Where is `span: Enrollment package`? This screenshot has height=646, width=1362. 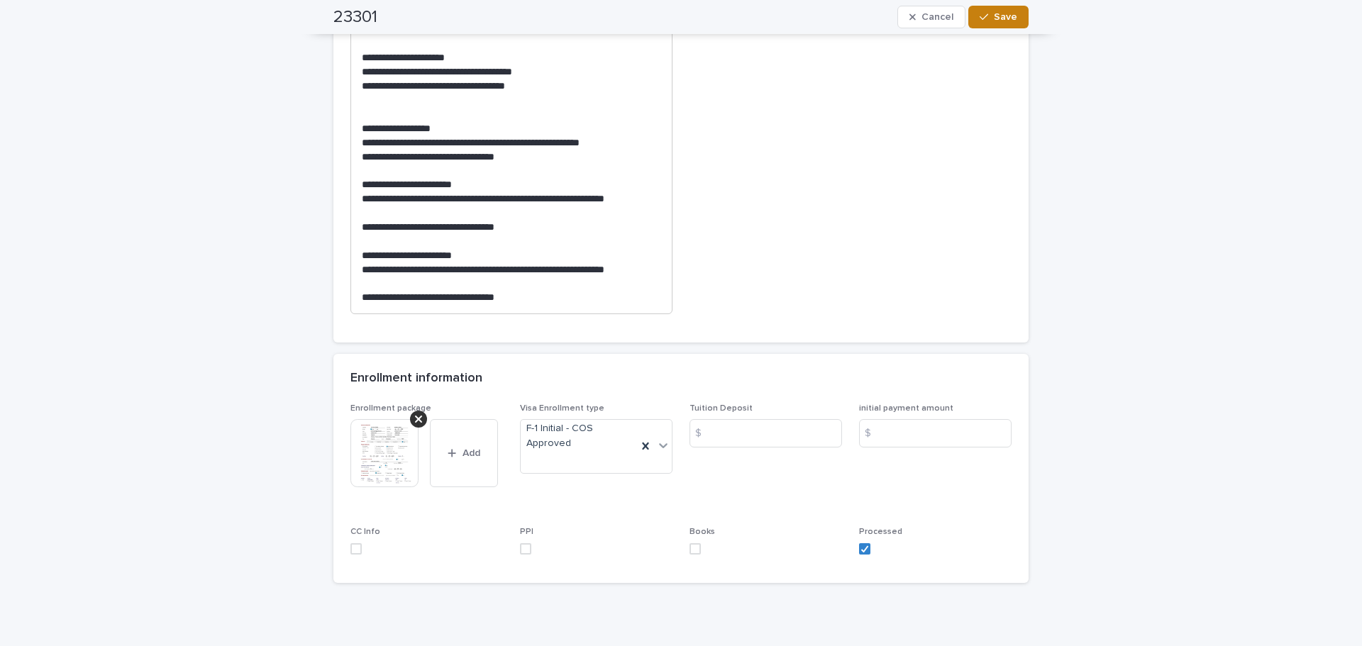 span: Enrollment package is located at coordinates (391, 409).